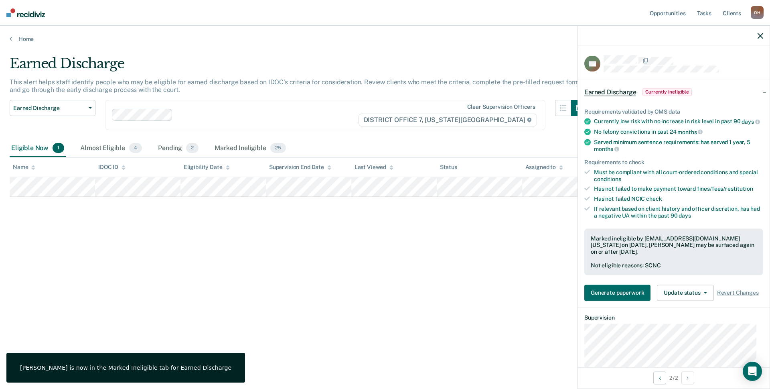  I want to click on div: Supervision End Date, so click(300, 167).